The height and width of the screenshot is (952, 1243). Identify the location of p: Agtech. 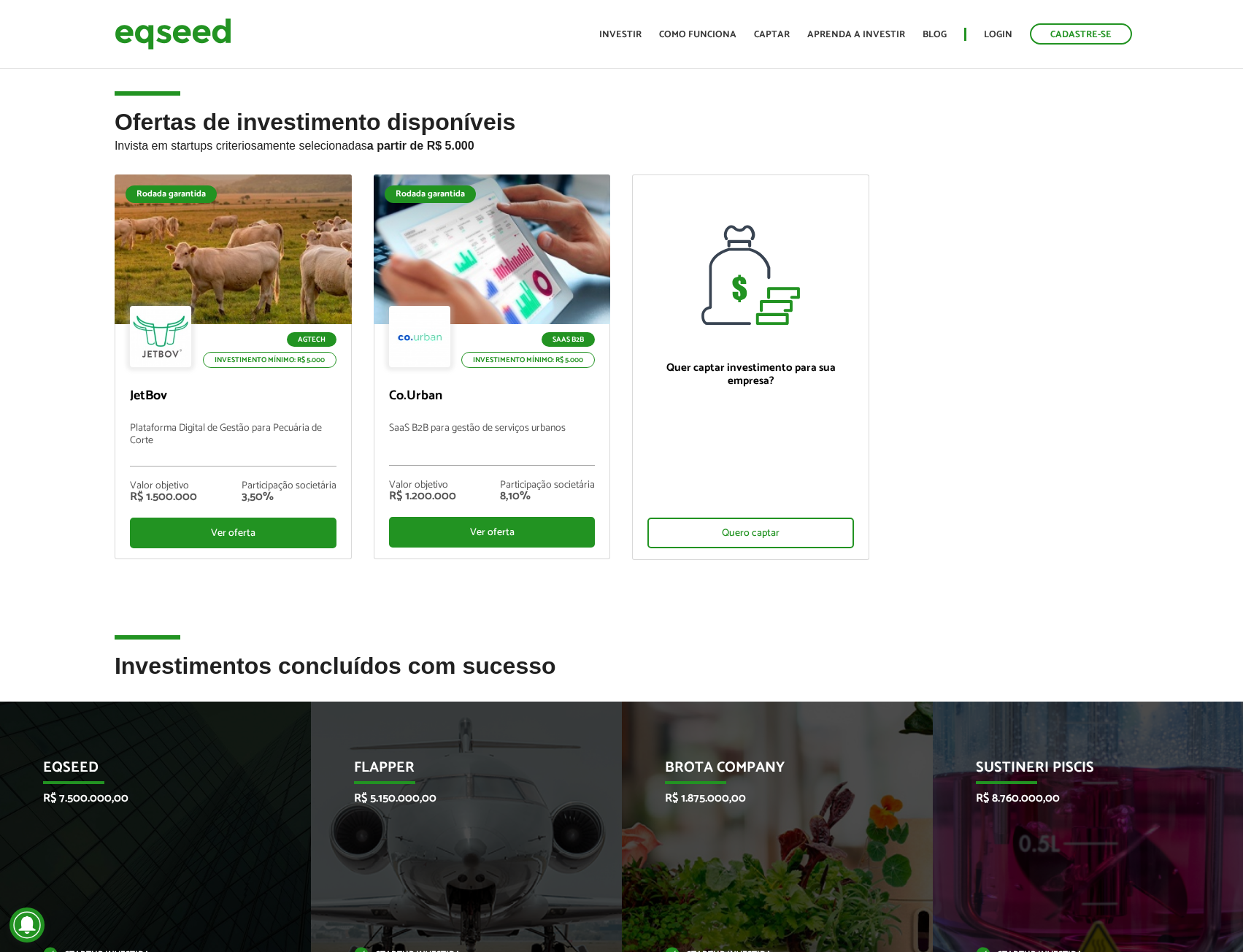
(312, 340).